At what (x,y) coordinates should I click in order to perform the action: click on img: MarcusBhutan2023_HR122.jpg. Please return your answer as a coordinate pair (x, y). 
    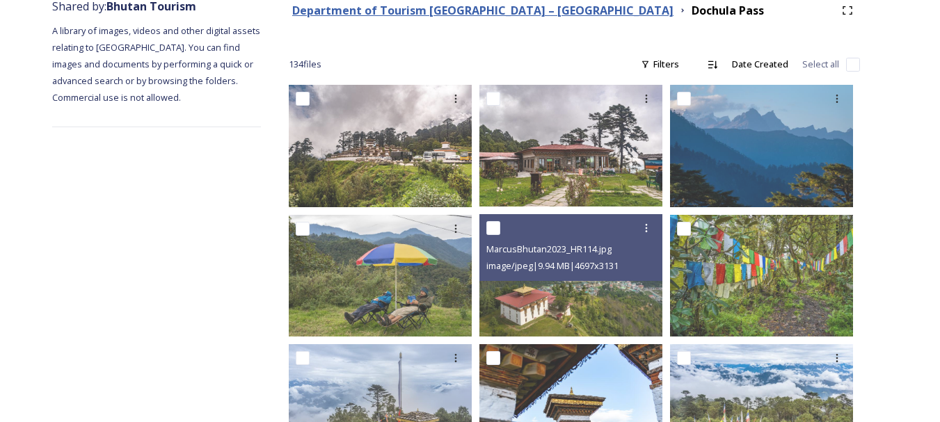
    Looking at the image, I should click on (761, 275).